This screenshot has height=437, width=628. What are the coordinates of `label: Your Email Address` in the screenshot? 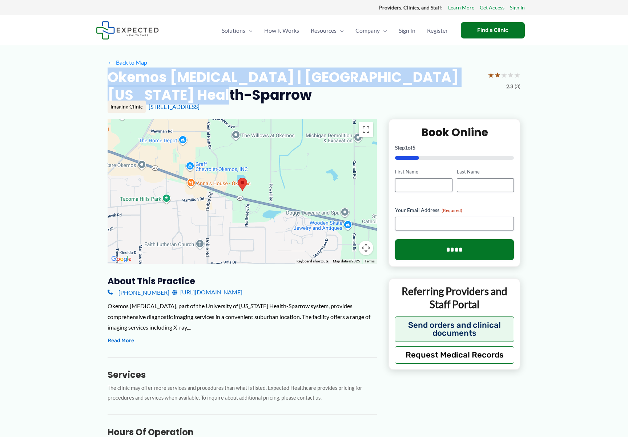 It's located at (454, 210).